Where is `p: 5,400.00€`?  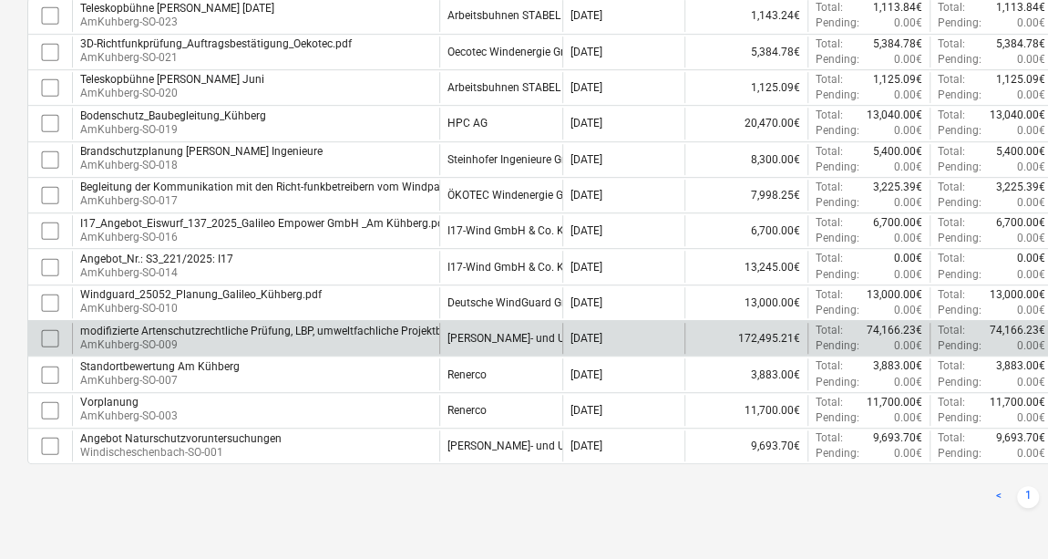
p: 5,400.00€ is located at coordinates (898, 151).